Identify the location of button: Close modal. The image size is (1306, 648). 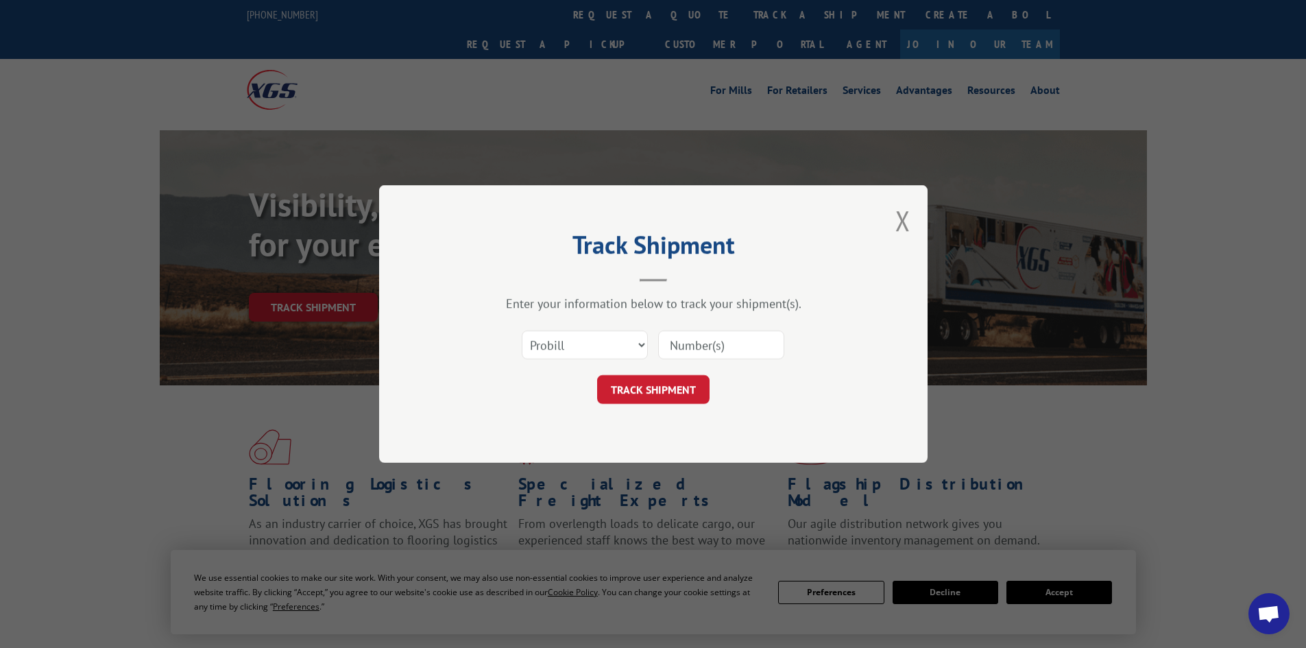
(903, 220).